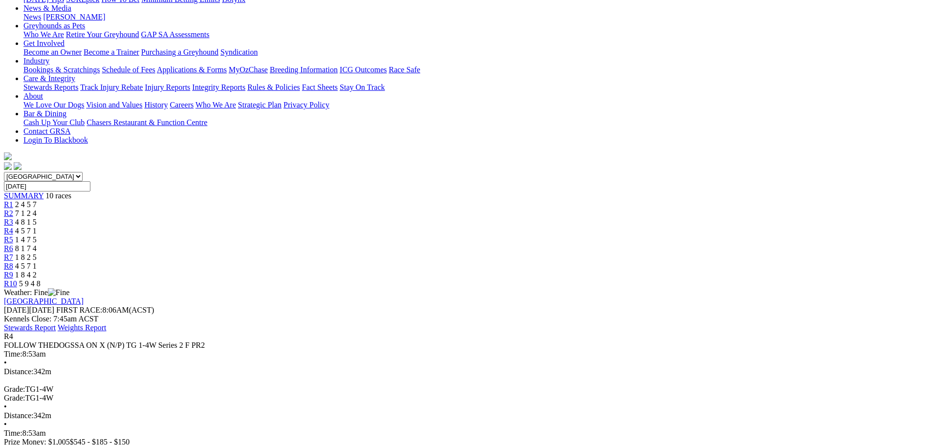 The width and height of the screenshot is (931, 445). What do you see at coordinates (8, 248) in the screenshot?
I see `span: R6` at bounding box center [8, 248].